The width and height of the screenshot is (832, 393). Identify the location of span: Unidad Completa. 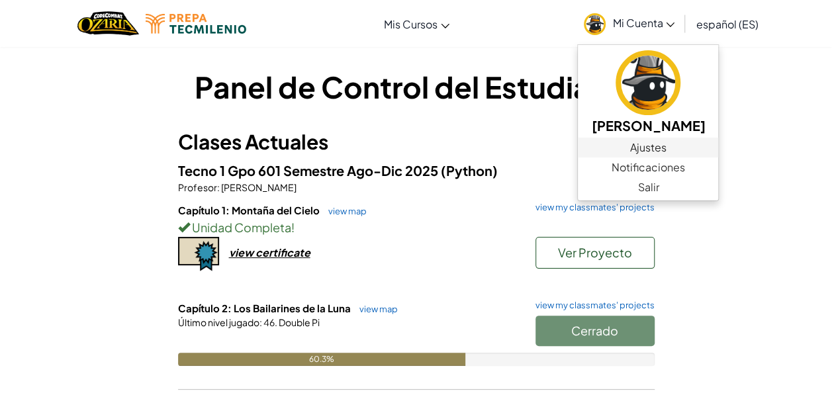
(240, 227).